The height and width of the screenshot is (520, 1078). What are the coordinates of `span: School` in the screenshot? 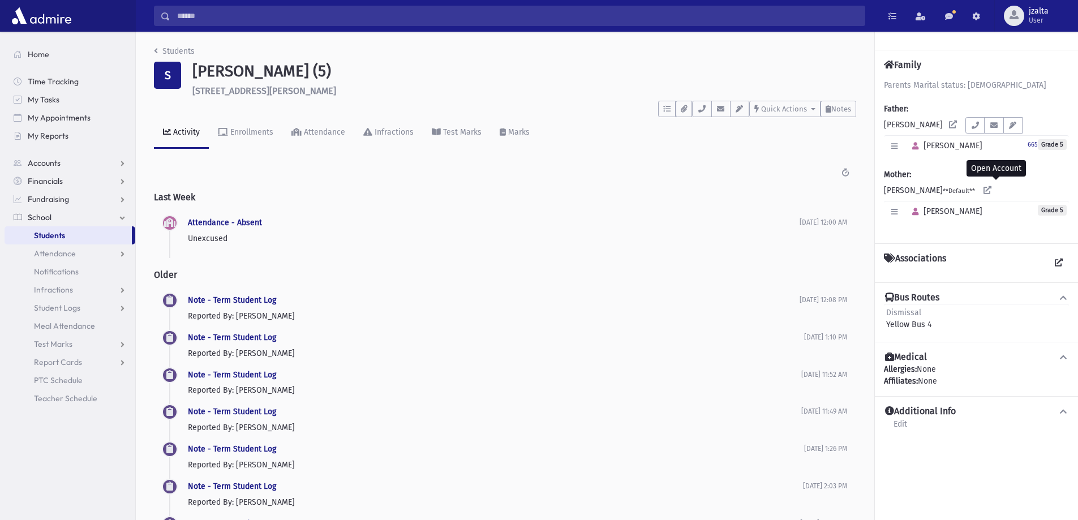 It's located at (40, 217).